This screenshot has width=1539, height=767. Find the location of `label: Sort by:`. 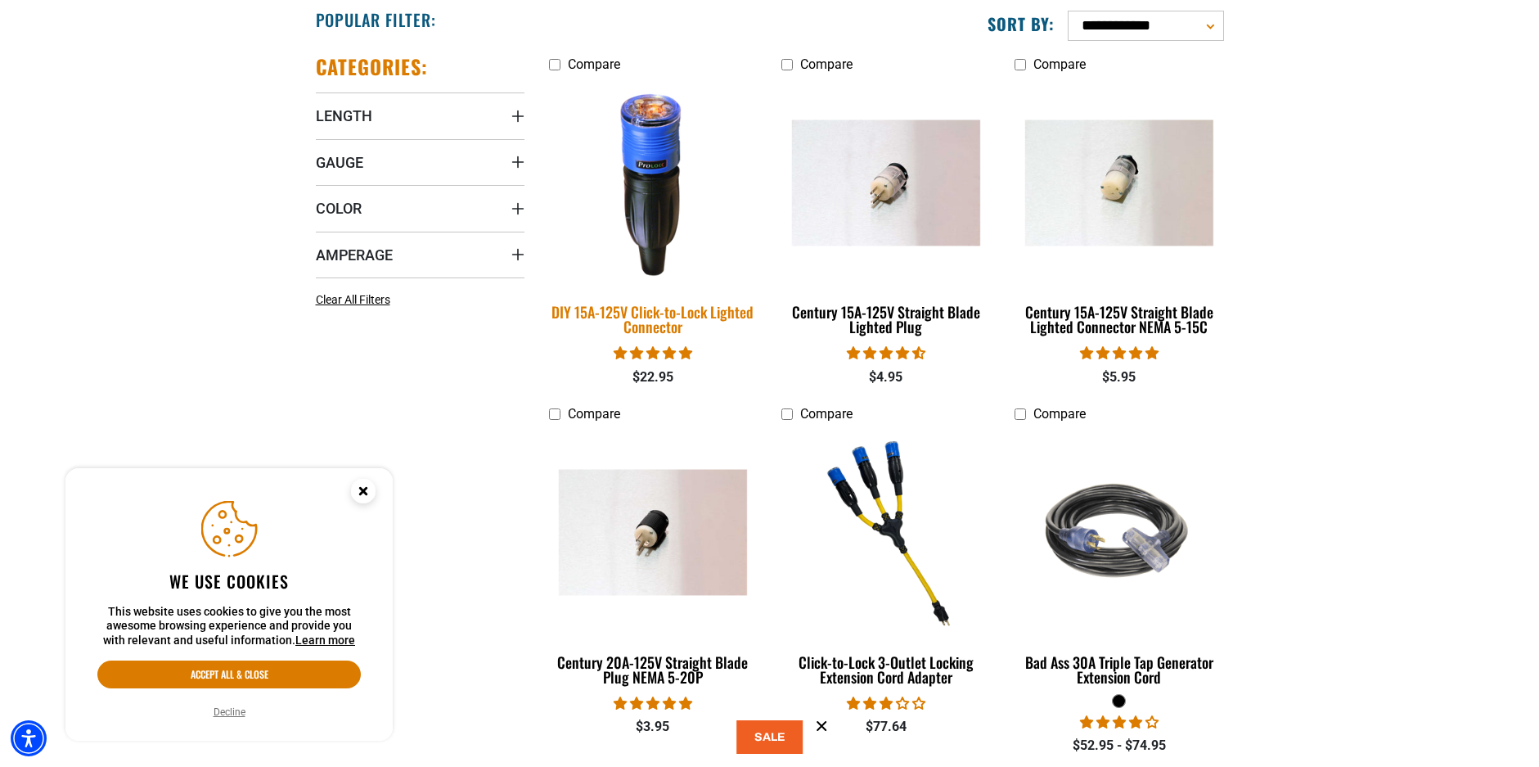

label: Sort by: is located at coordinates (1021, 24).